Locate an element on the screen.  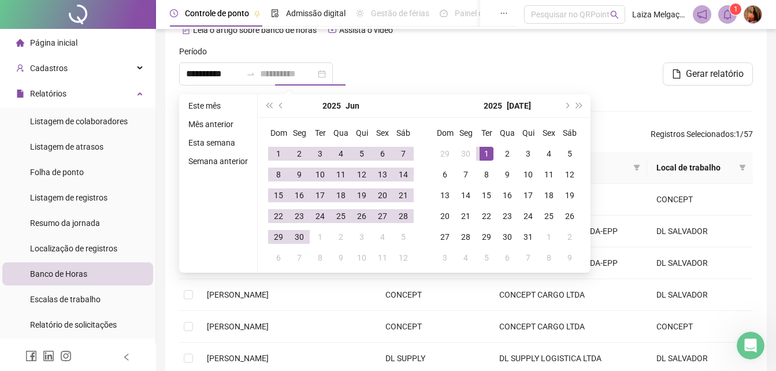
td: 2025-07-20 is located at coordinates (445, 216).